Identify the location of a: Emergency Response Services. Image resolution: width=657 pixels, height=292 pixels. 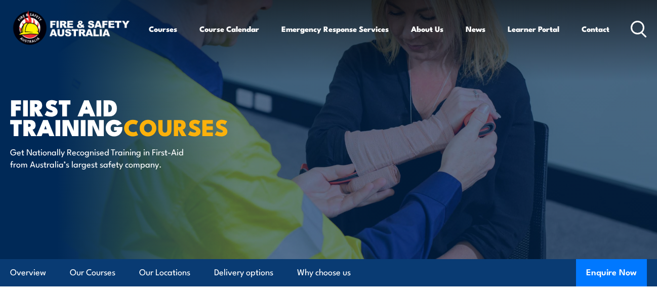
(335, 29).